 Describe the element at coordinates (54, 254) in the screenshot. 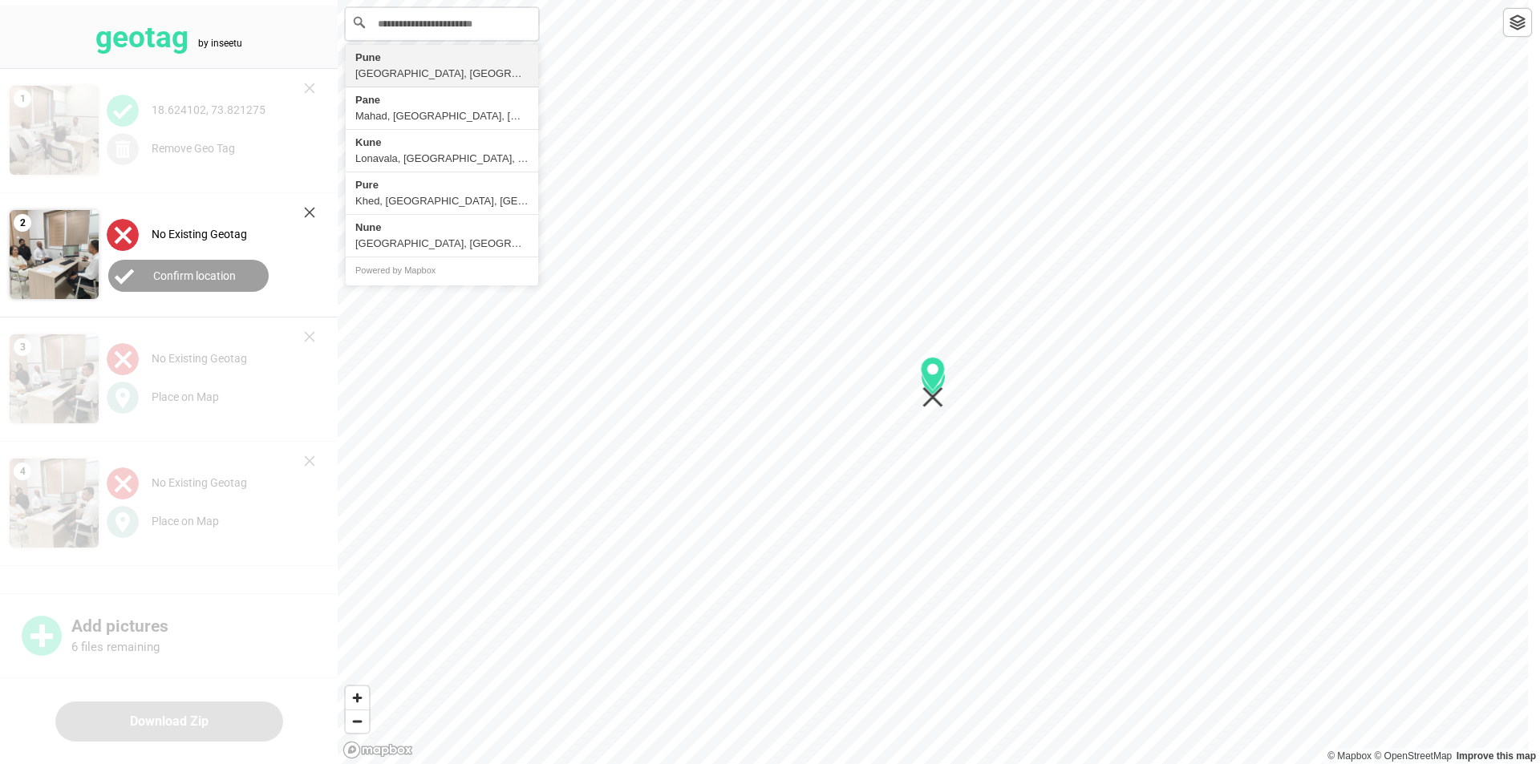

I see `img: 9k=` at that location.